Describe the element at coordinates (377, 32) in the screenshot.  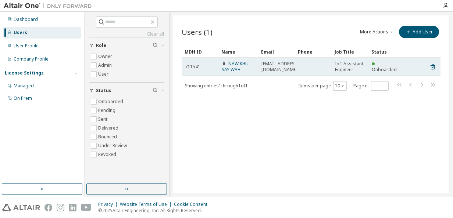
I see `button: More Actions` at that location.